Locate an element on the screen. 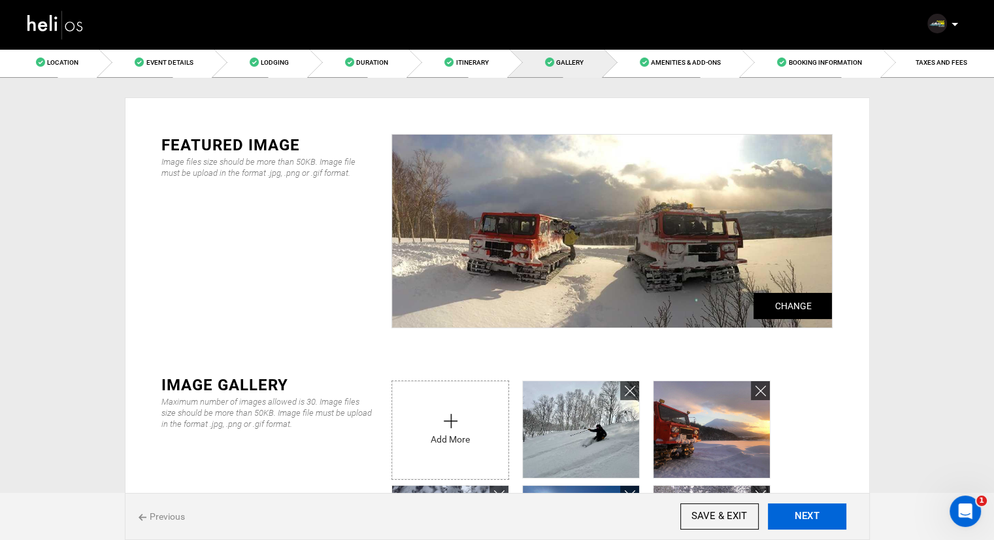 This screenshot has width=994, height=540. span: TAXES AND FEES is located at coordinates (941, 62).